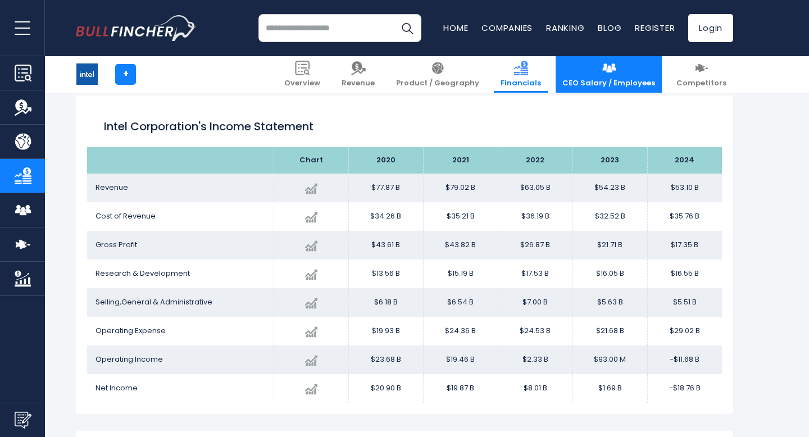  What do you see at coordinates (460, 245) in the screenshot?
I see `td: $43.82 B` at bounding box center [460, 245].